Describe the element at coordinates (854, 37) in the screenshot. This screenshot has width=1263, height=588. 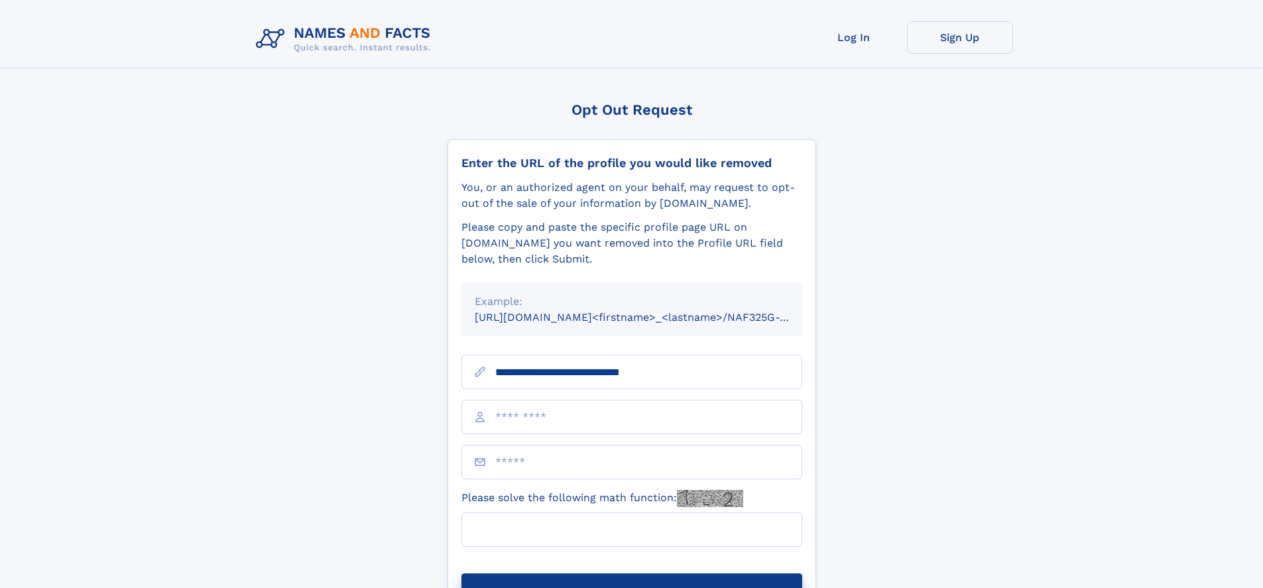
I see `a: Log In` at that location.